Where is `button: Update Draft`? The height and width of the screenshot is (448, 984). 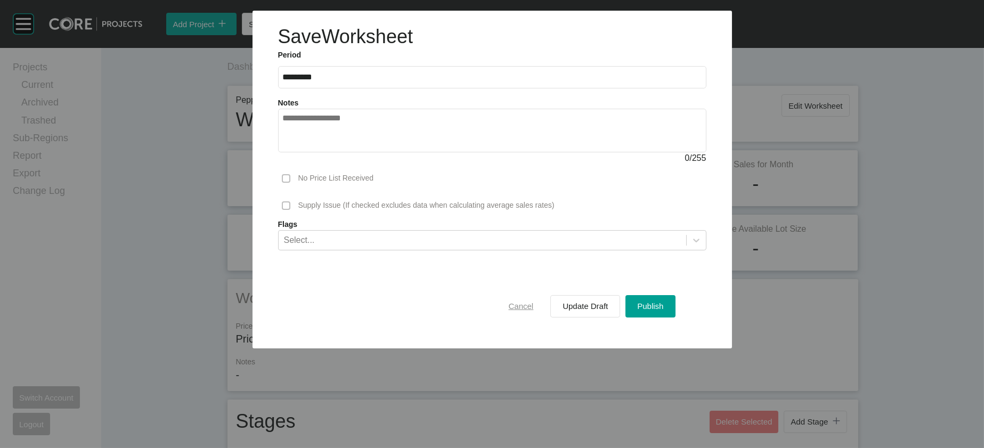 button: Update Draft is located at coordinates (585, 306).